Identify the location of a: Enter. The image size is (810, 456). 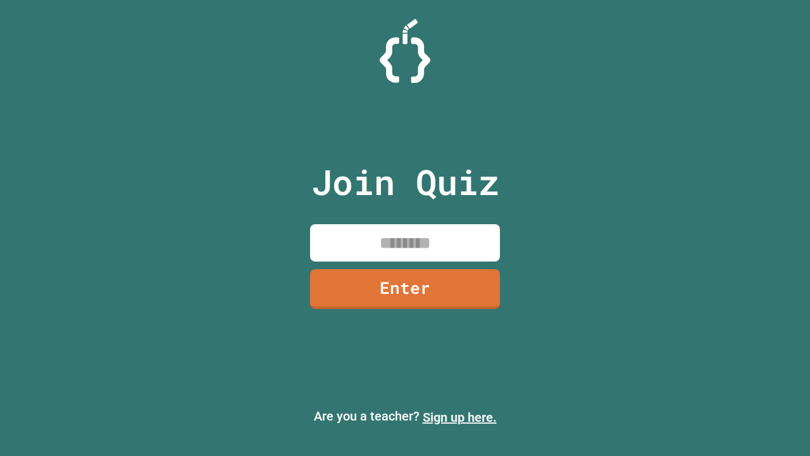
(405, 289).